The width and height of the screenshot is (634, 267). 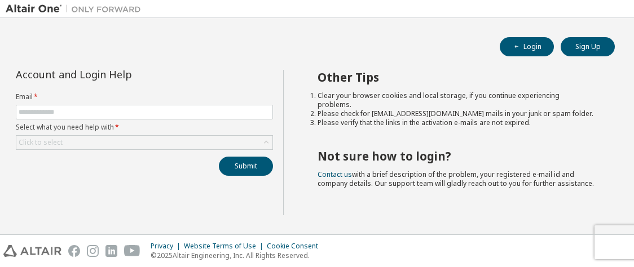 What do you see at coordinates (456, 123) in the screenshot?
I see `li: Please verify that the links in the activation e-mails are not expired.` at bounding box center [456, 123].